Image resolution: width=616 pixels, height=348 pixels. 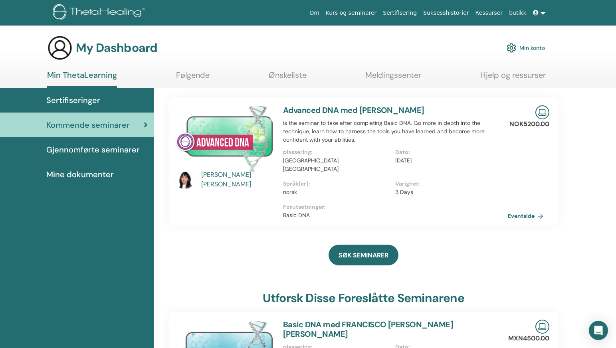 I want to click on a: Ønskeliste, so click(x=288, y=78).